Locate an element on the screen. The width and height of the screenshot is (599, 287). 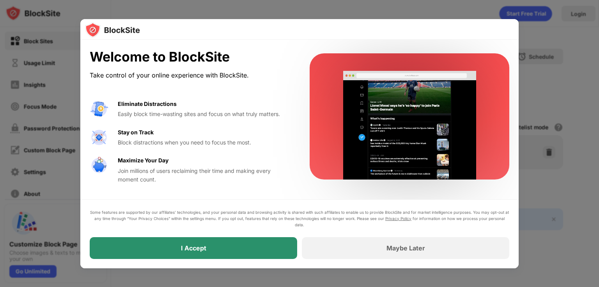
img: value-avoid-distractions.svg is located at coordinates (99, 109).